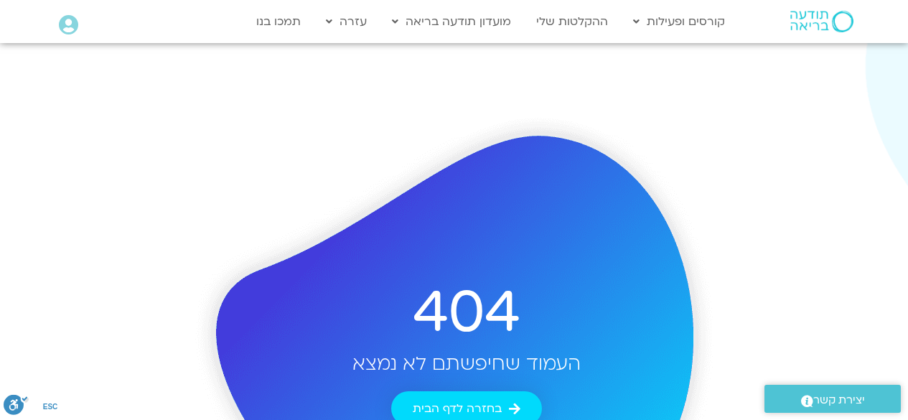  I want to click on span: בחזרה לדף הבית, so click(457, 408).